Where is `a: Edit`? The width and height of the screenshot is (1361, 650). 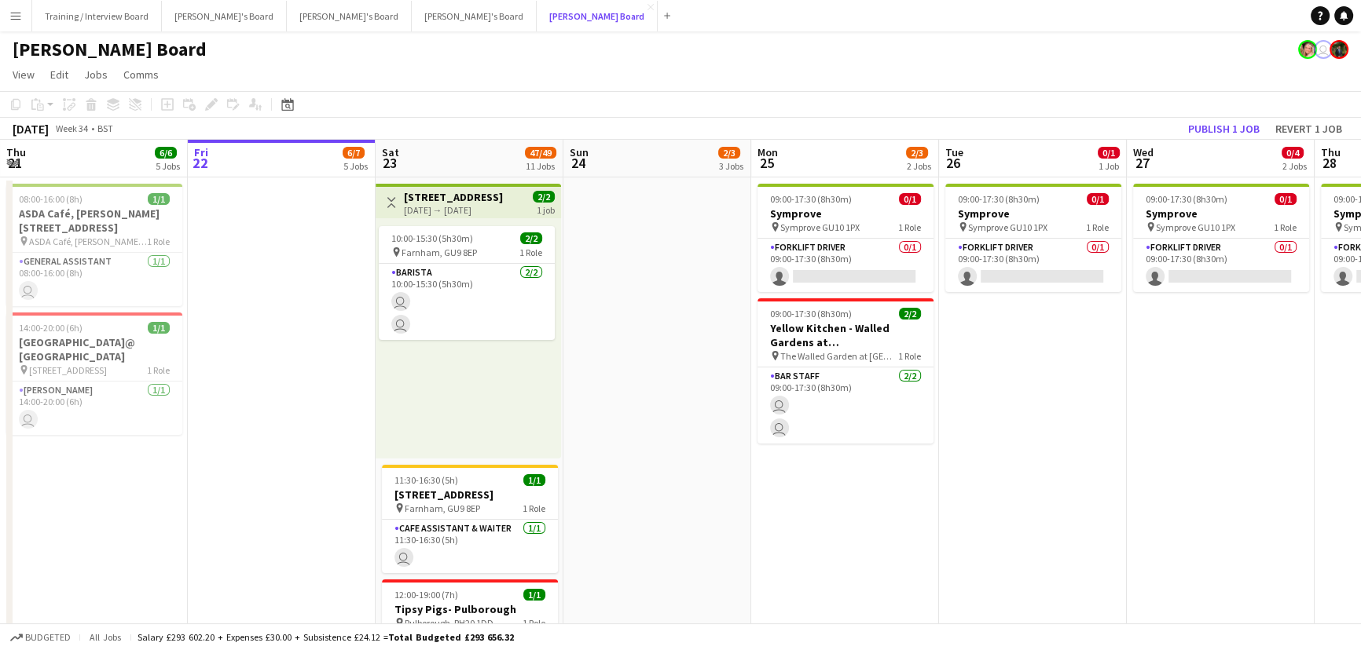 a: Edit is located at coordinates (59, 75).